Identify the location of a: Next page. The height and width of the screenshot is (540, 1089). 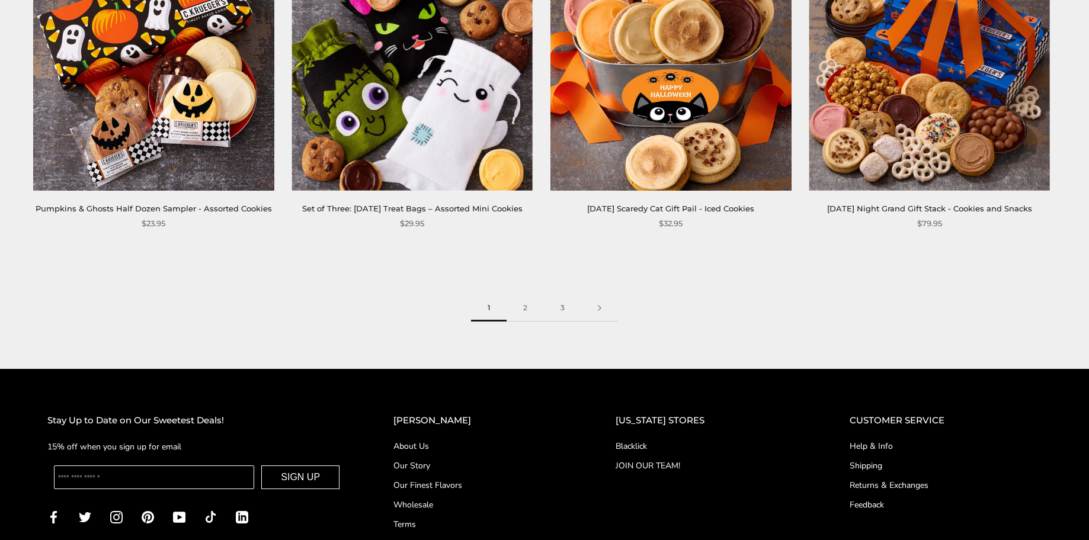
(600, 308).